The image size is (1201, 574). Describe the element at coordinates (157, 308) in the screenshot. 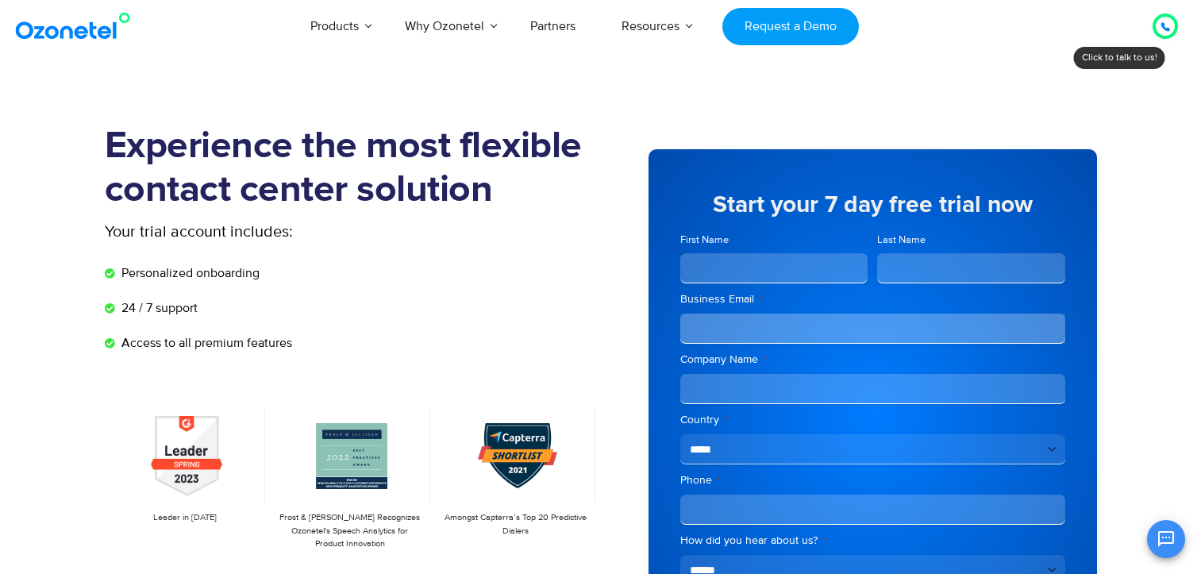

I see `span: 24 / 7 support` at that location.